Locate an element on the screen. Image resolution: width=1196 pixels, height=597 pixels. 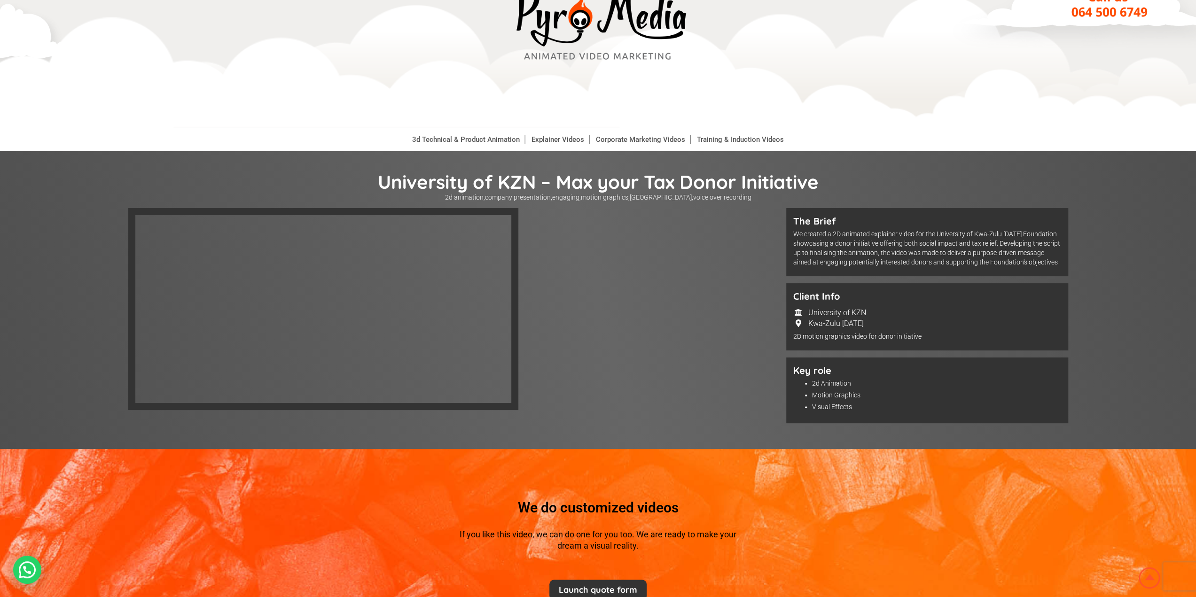
li: 2d Animation is located at coordinates (937, 383).